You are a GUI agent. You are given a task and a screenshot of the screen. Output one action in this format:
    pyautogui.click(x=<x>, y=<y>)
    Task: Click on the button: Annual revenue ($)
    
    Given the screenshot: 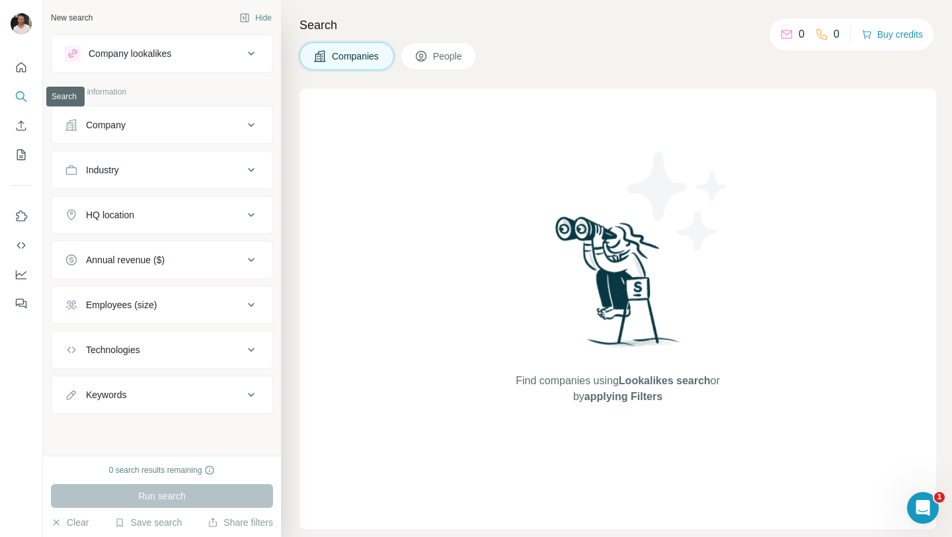 What is the action you would take?
    pyautogui.click(x=162, y=260)
    